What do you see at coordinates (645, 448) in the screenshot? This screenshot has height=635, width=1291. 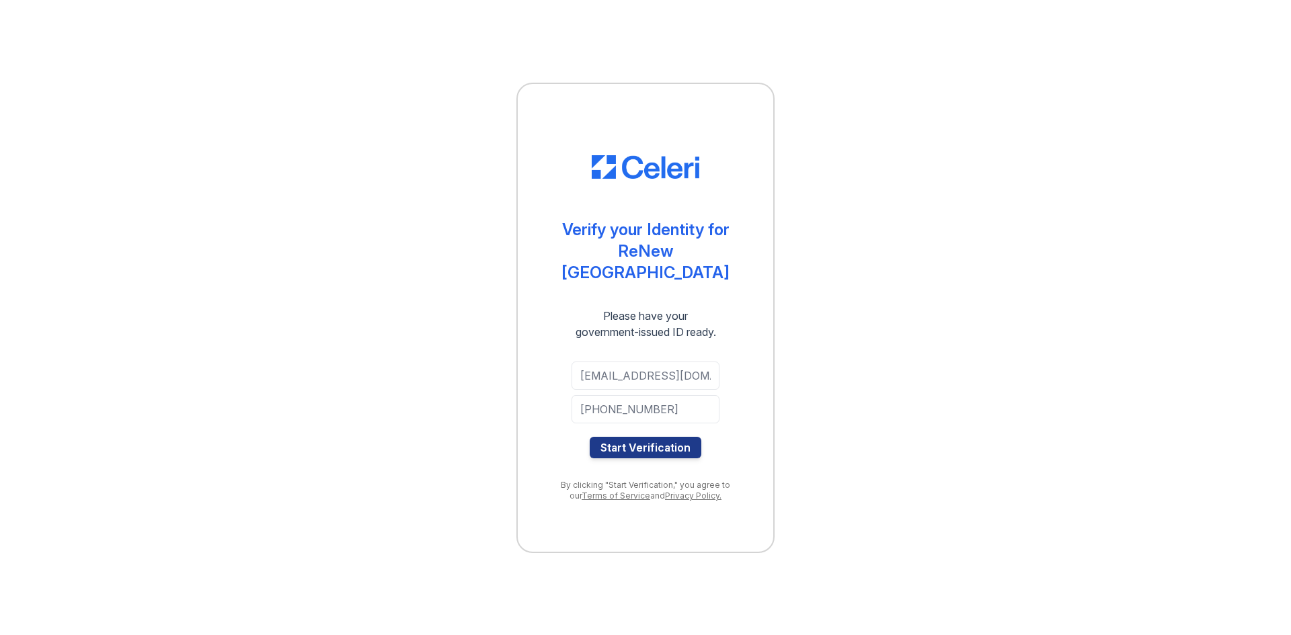 I see `button: Start Verification` at bounding box center [645, 448].